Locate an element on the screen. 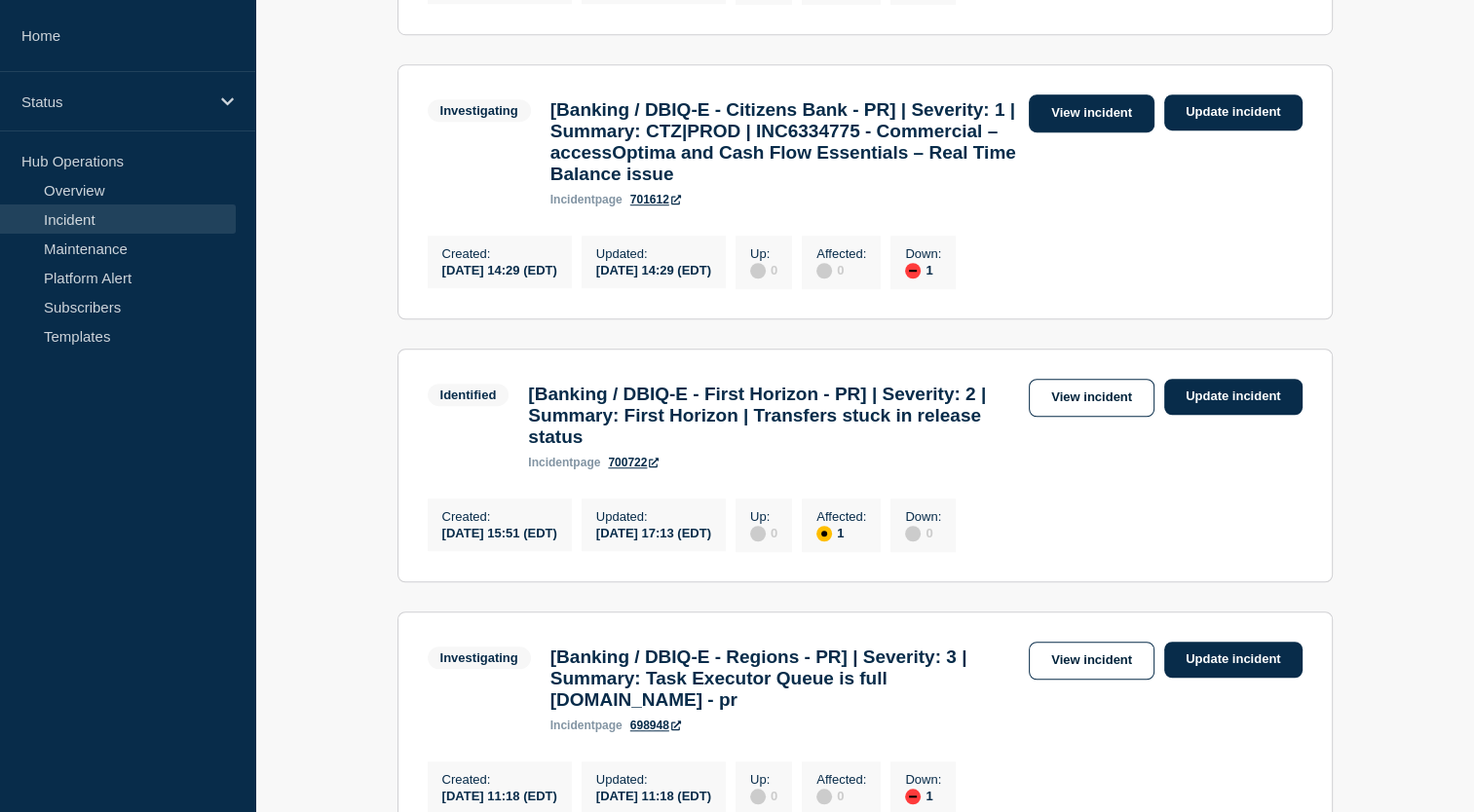 The width and height of the screenshot is (1474, 812). h3: [Banking / DBIQ-E - Citizens Bank - PR] | Severity: 1 | Summary: CTZ|PROD | INC6334775 - Commerci... is located at coordinates (785, 143).